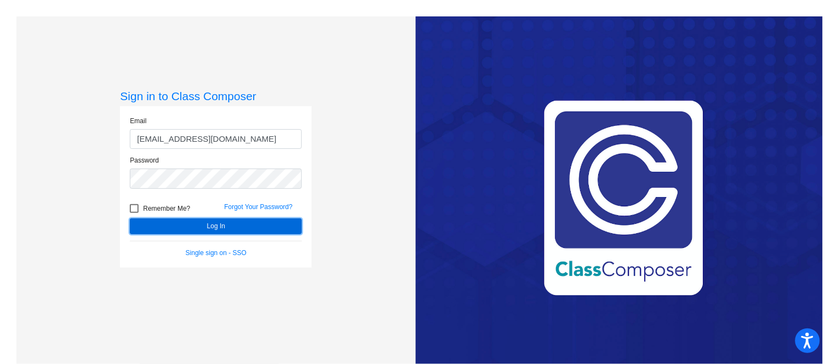 The width and height of the screenshot is (831, 364). I want to click on h3: Sign in to Class Composer, so click(216, 96).